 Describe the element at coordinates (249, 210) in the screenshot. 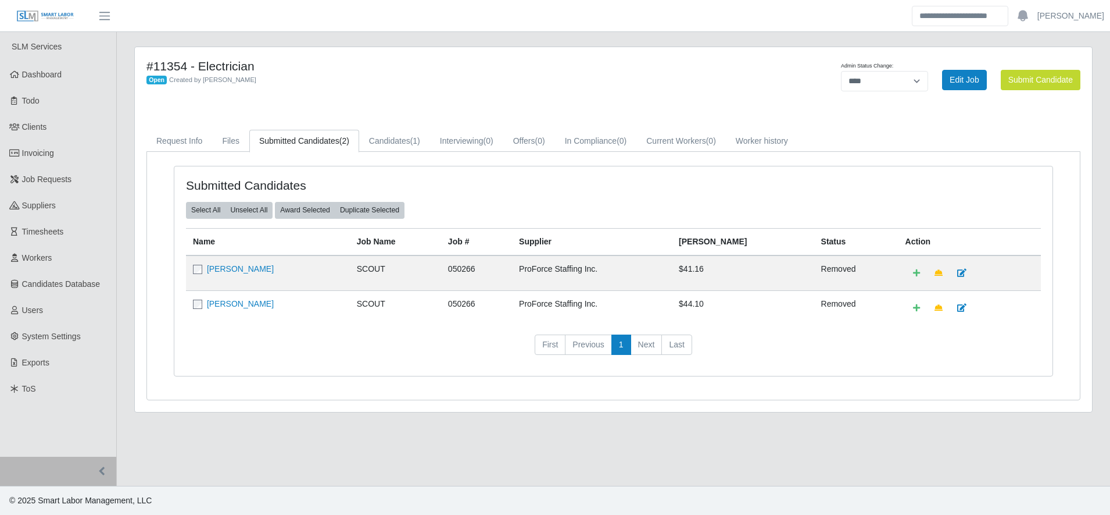

I see `button: Unselect All` at that location.